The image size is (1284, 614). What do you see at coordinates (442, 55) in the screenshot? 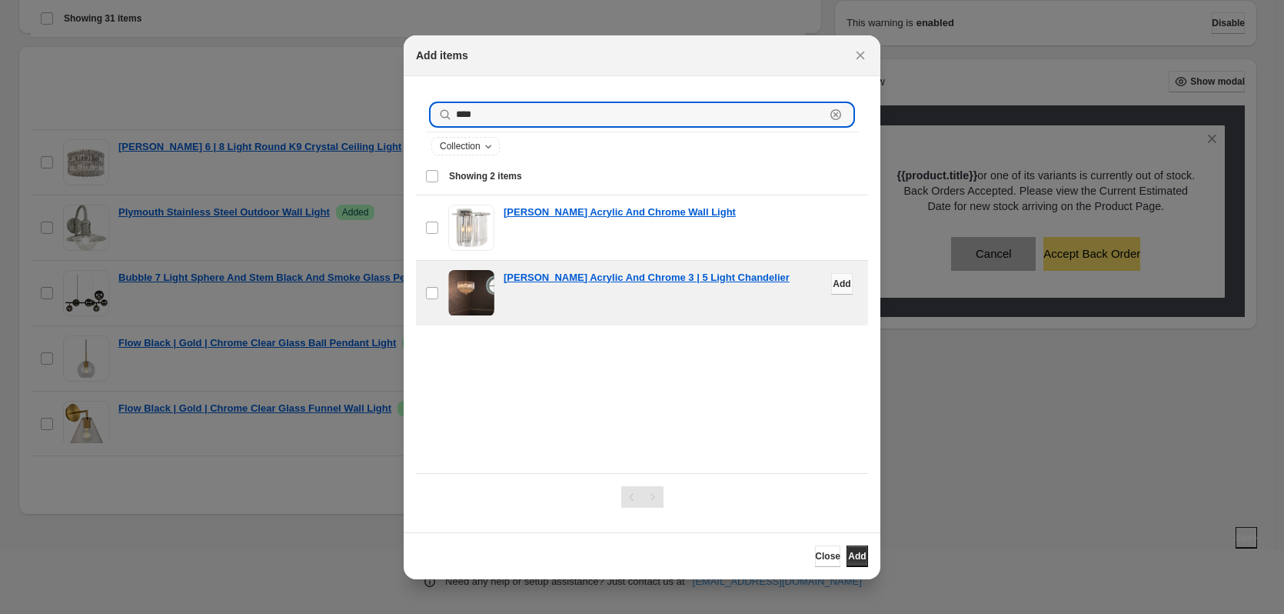
I see `h2: Add items` at bounding box center [442, 55].